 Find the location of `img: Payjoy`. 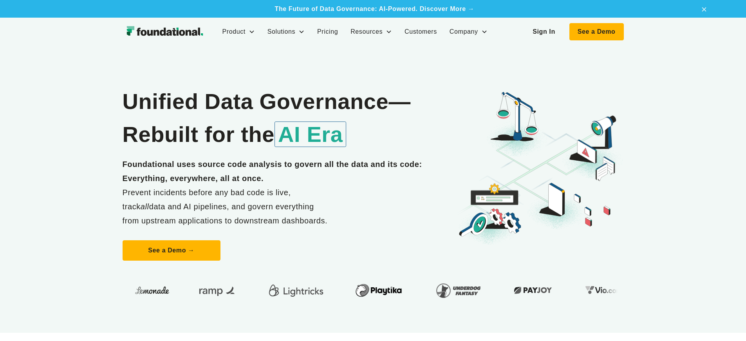

img: Payjoy is located at coordinates (533, 290).